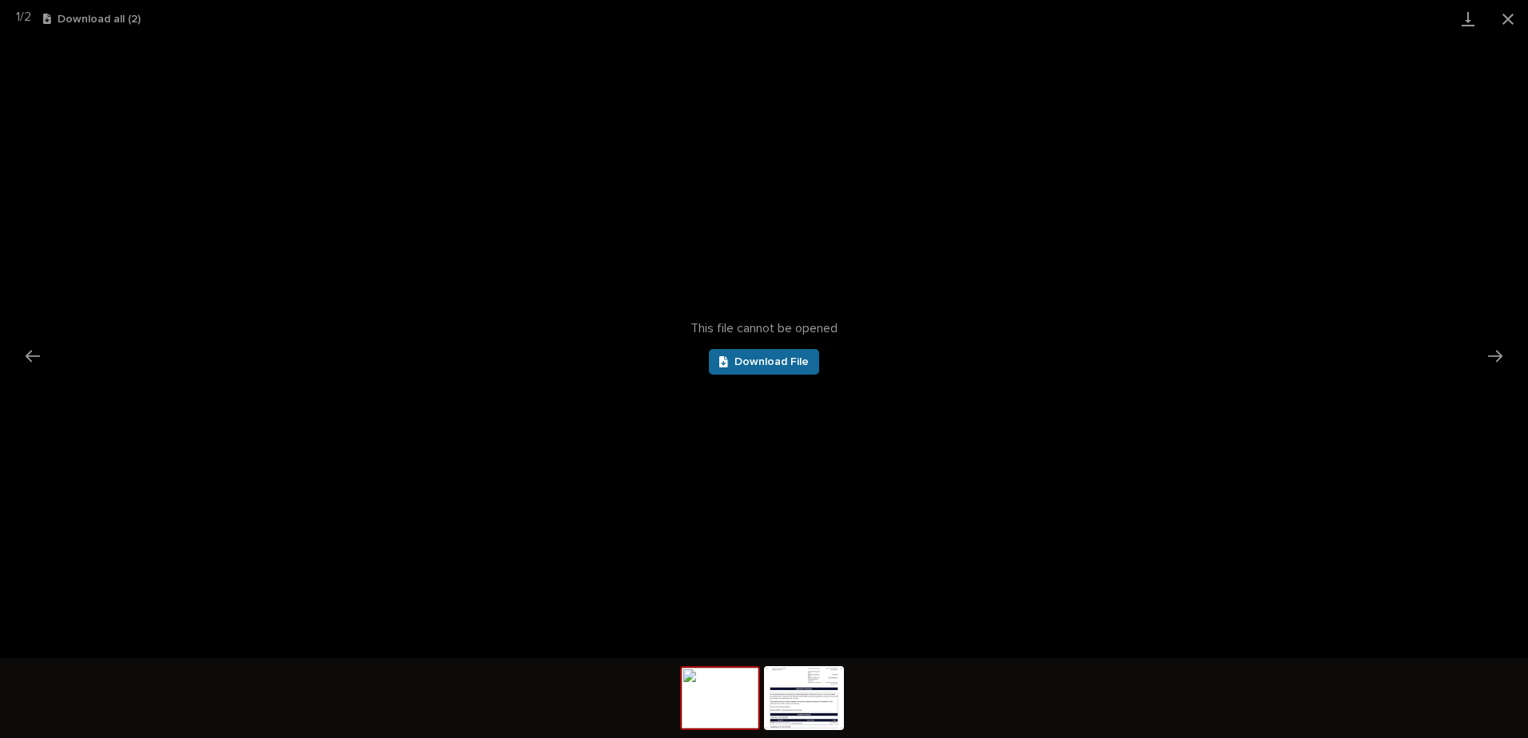  I want to click on button: Previous slide, so click(33, 356).